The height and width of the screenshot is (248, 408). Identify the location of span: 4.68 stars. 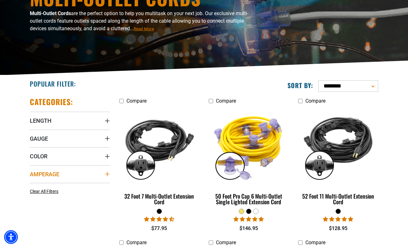
(159, 219).